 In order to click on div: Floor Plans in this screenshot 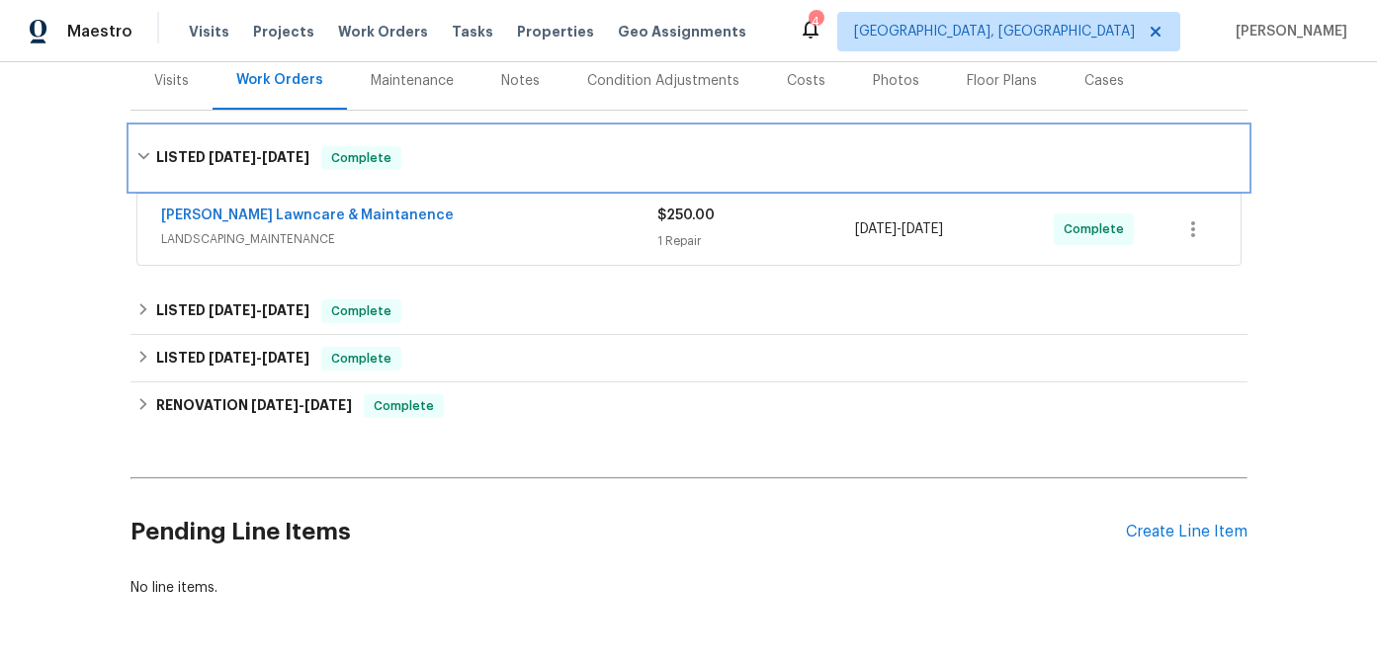, I will do `click(1001, 81)`.